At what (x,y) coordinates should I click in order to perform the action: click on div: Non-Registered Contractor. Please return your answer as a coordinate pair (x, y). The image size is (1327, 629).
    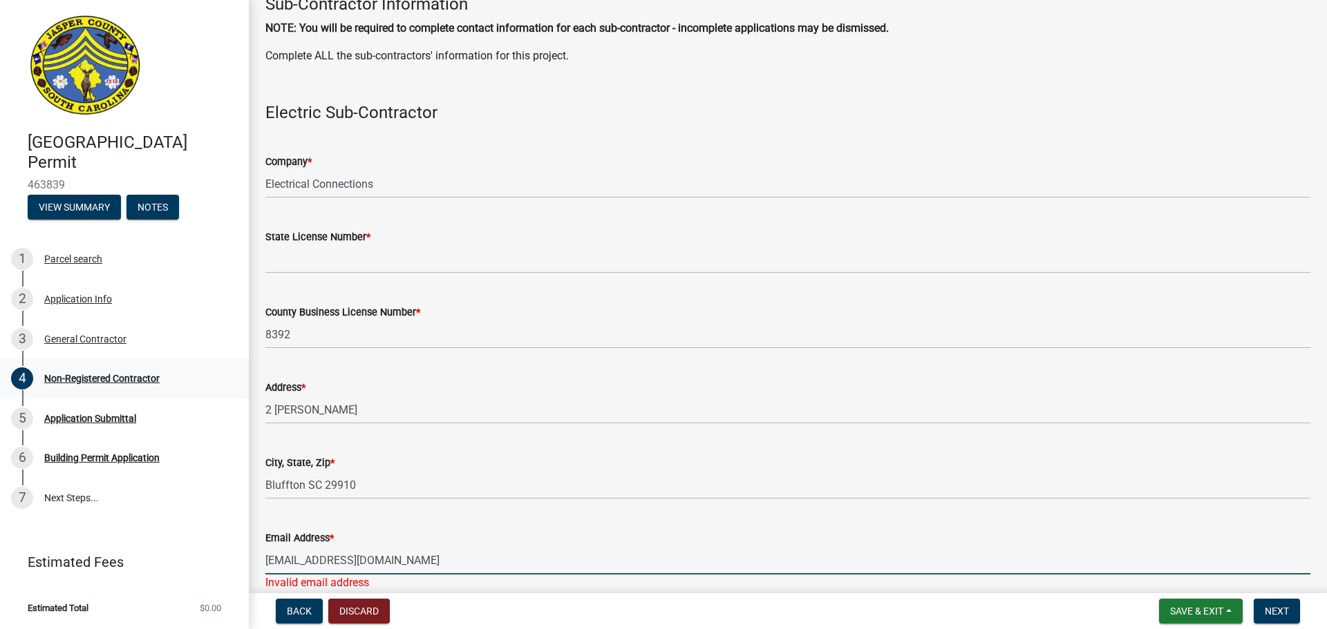
    Looking at the image, I should click on (102, 379).